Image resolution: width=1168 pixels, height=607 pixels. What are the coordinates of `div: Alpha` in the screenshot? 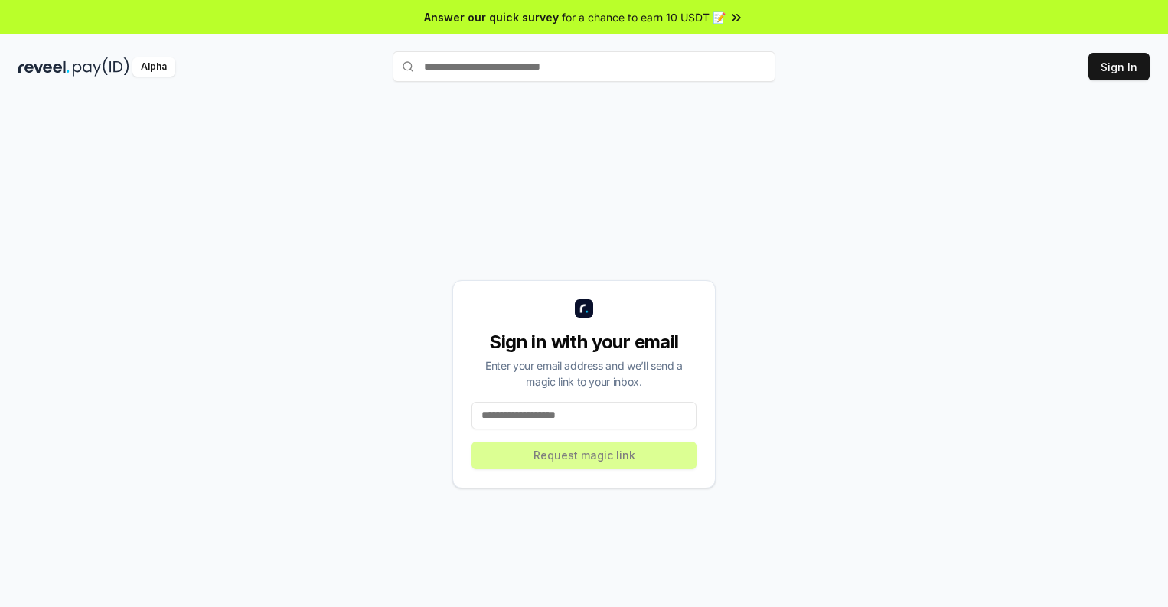 It's located at (154, 67).